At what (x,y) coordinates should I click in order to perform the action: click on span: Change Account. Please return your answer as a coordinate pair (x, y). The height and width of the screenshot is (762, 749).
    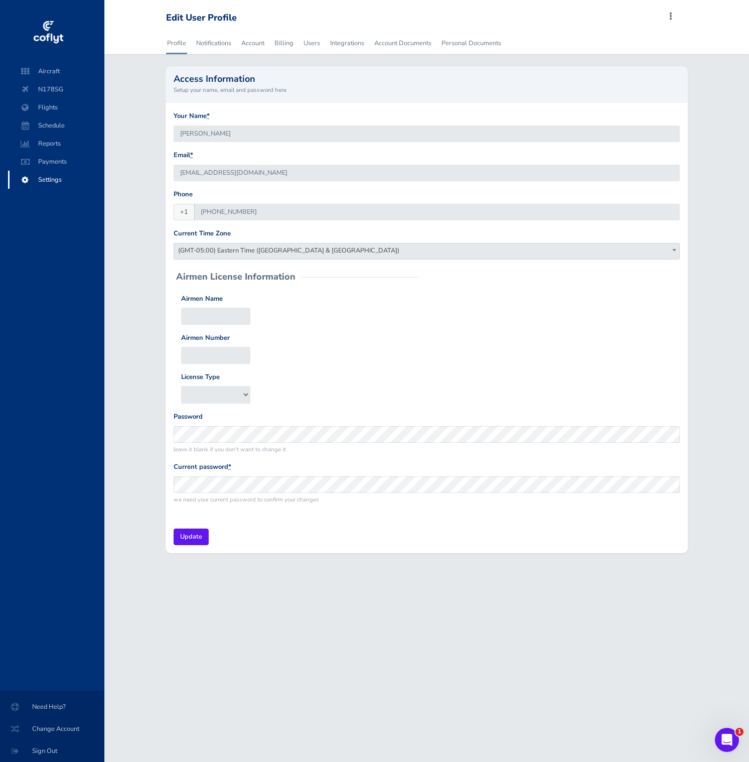
    Looking at the image, I should click on (52, 729).